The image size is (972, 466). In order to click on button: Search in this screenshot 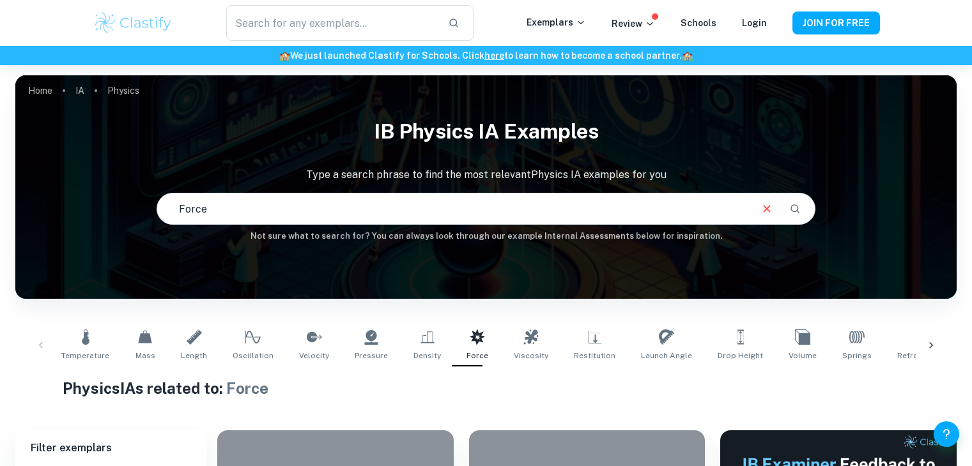, I will do `click(795, 209)`.